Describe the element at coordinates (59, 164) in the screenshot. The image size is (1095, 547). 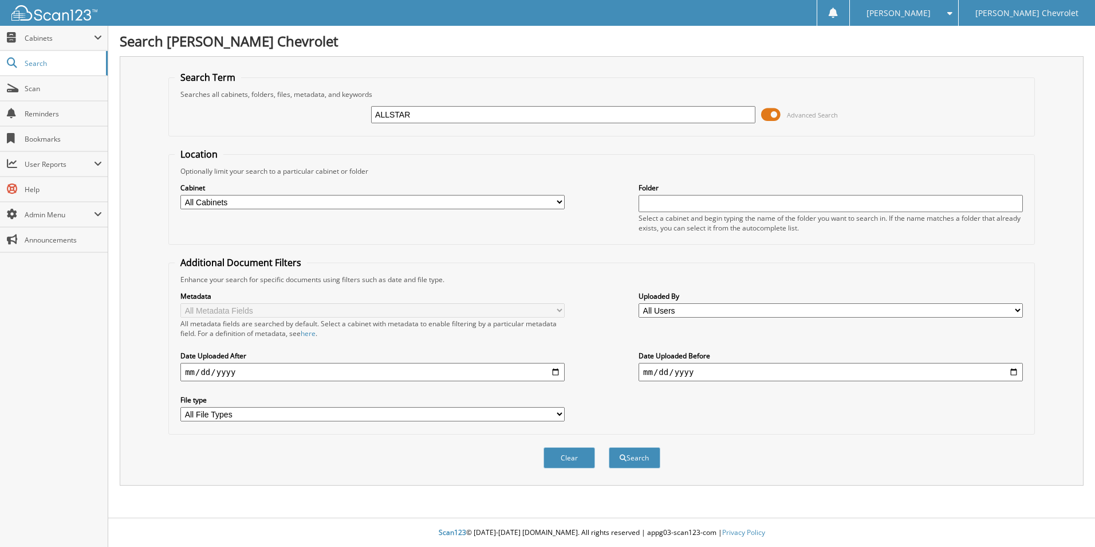
I see `span: User Reports` at that location.